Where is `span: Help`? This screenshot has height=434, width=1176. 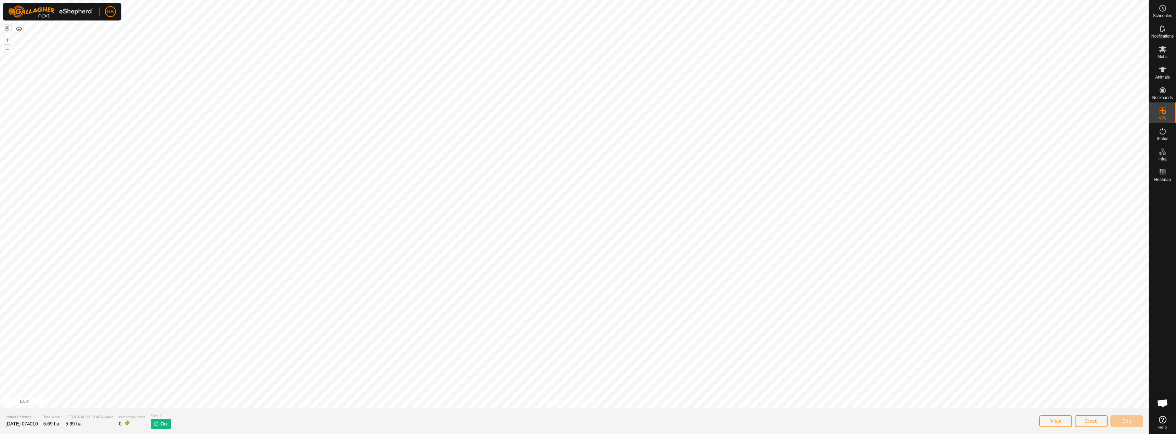
span: Help is located at coordinates (1162, 428).